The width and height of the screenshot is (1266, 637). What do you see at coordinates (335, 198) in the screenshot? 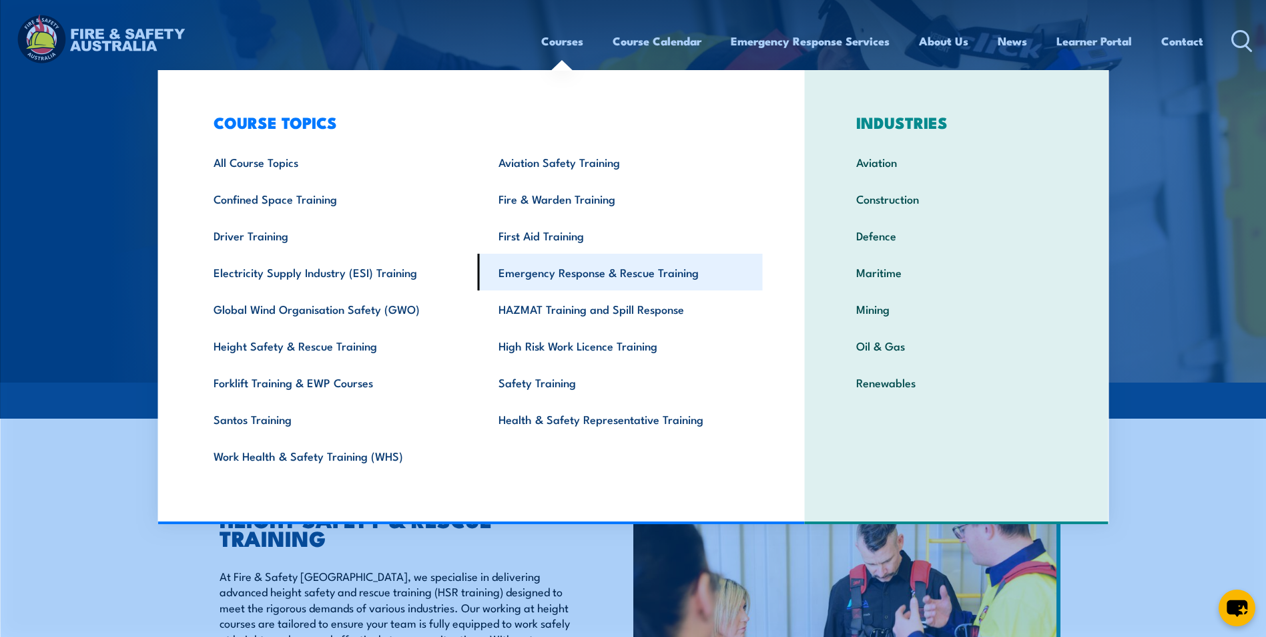
I see `a: Confined Space Training` at bounding box center [335, 198].